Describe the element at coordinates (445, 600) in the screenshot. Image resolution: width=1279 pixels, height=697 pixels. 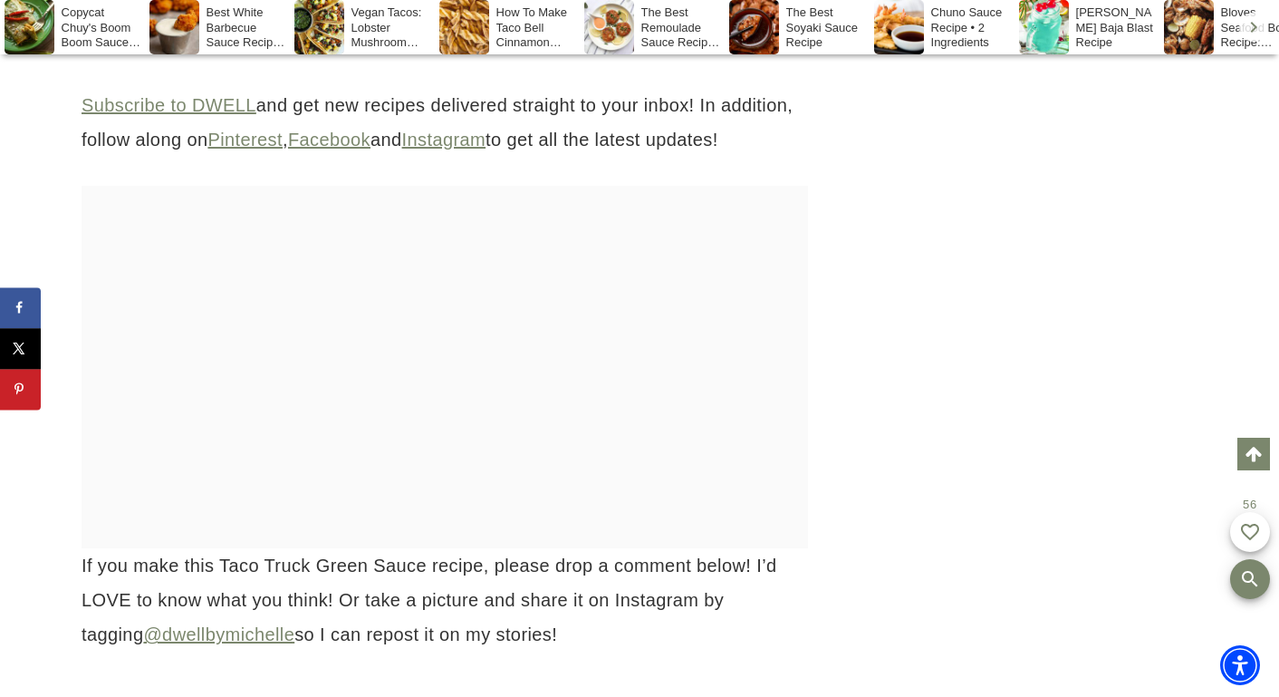
I see `p: If you make this Taco Truck Green Sauce recipe, please drop a comment below! I’d LOVE to know wha...` at that location.